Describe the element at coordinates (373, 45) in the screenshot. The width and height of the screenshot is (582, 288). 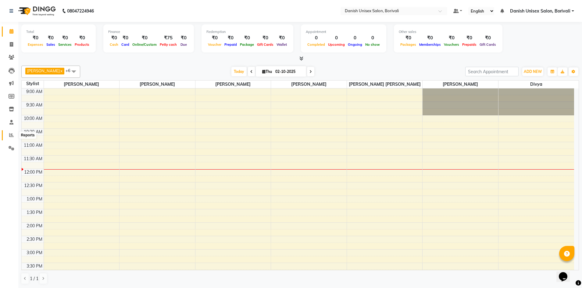
I see `span: No show` at that location.